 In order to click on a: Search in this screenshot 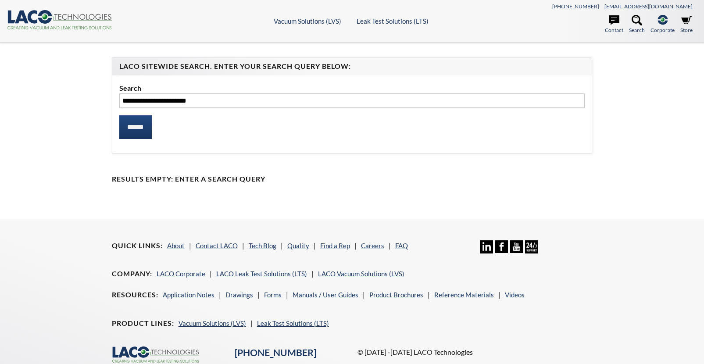, I will do `click(637, 25)`.